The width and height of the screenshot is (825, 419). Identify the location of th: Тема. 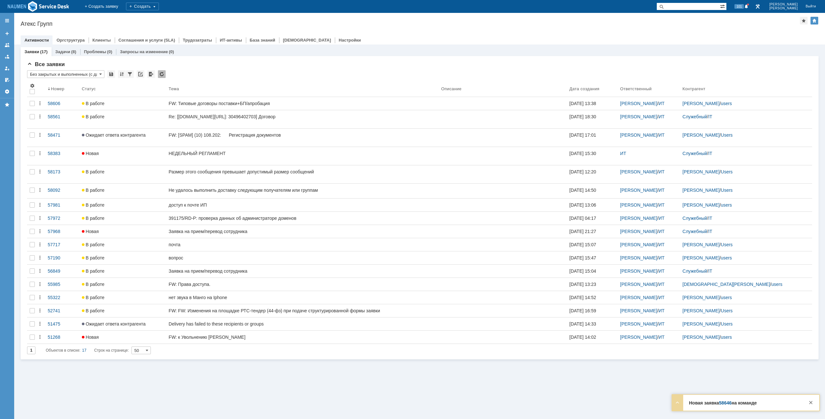
(302, 89).